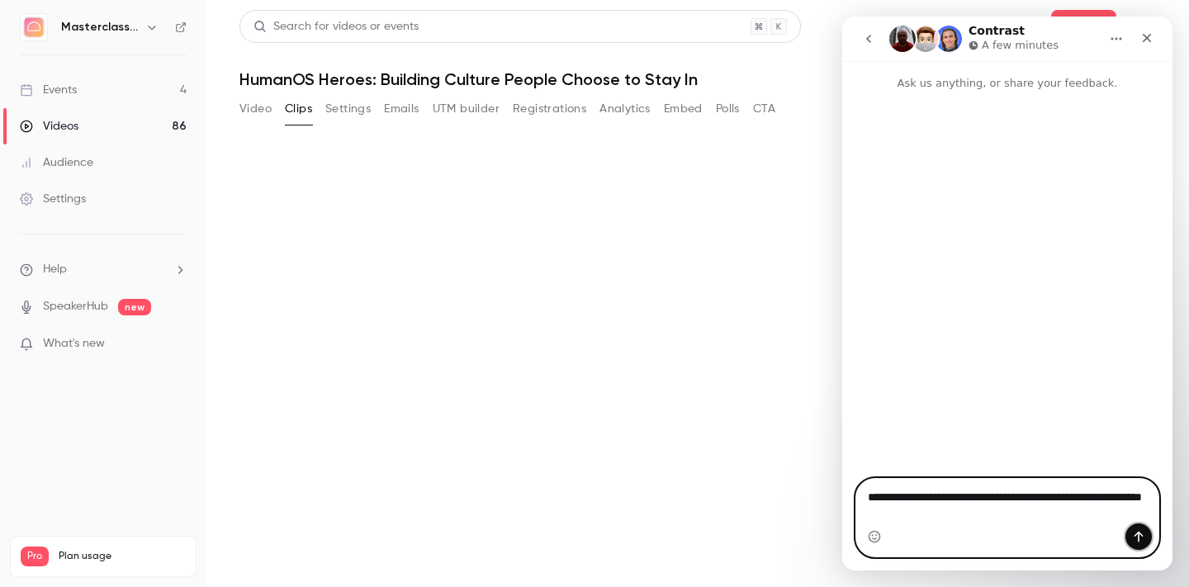  Describe the element at coordinates (74, 344) in the screenshot. I see `span: What's new` at that location.